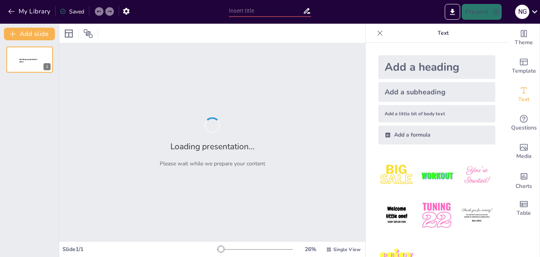 This screenshot has width=540, height=257. I want to click on img: 6.jpeg, so click(476, 215).